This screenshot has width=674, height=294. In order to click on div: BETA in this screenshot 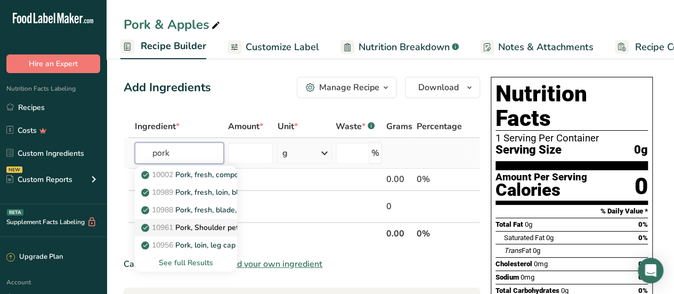, I will do `click(15, 212)`.